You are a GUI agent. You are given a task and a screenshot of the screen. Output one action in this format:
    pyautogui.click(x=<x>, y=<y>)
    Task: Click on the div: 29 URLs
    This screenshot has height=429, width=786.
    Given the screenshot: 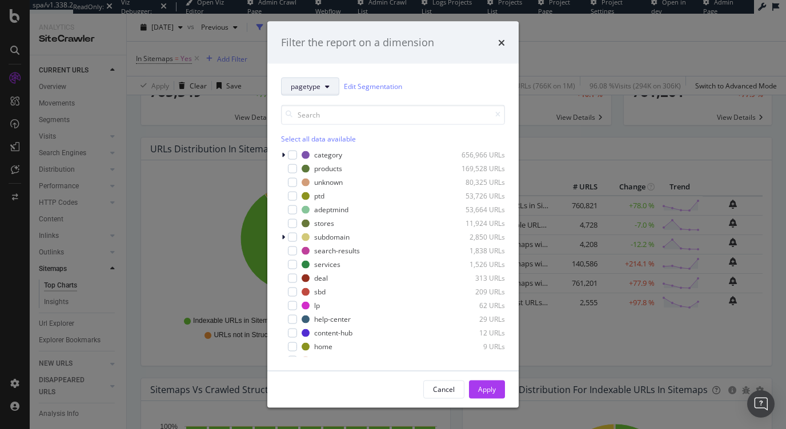 What is the action you would take?
    pyautogui.click(x=477, y=319)
    